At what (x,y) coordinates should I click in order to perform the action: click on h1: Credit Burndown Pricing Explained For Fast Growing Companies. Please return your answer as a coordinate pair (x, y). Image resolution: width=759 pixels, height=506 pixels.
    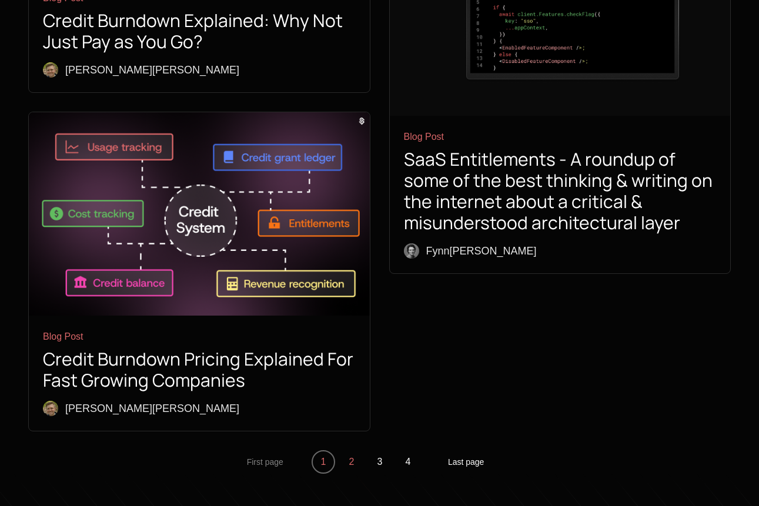
    Looking at the image, I should click on (199, 370).